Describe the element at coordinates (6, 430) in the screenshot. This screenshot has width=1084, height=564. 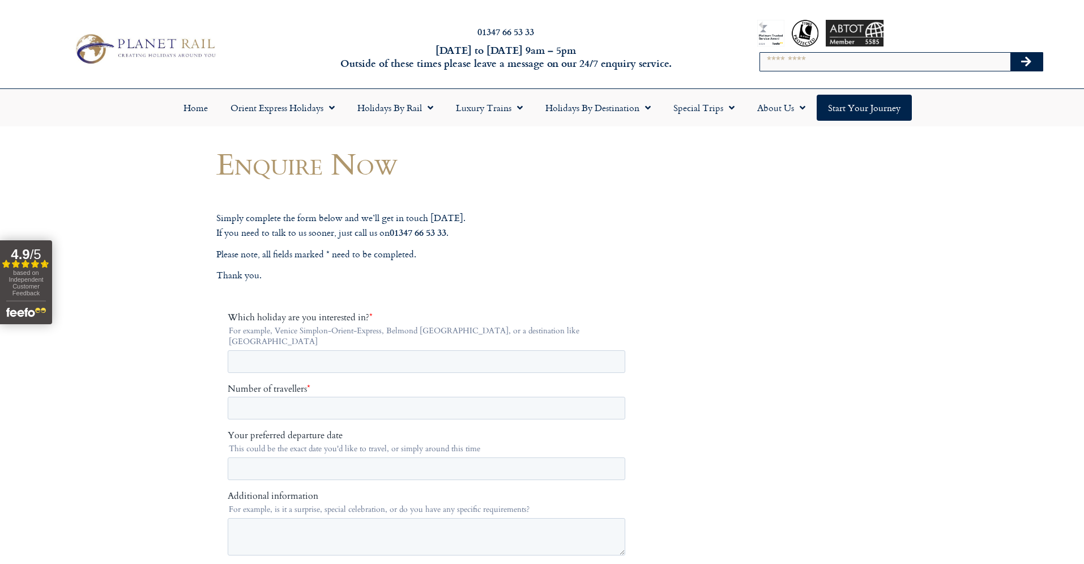
I see `input: By telephone` at that location.